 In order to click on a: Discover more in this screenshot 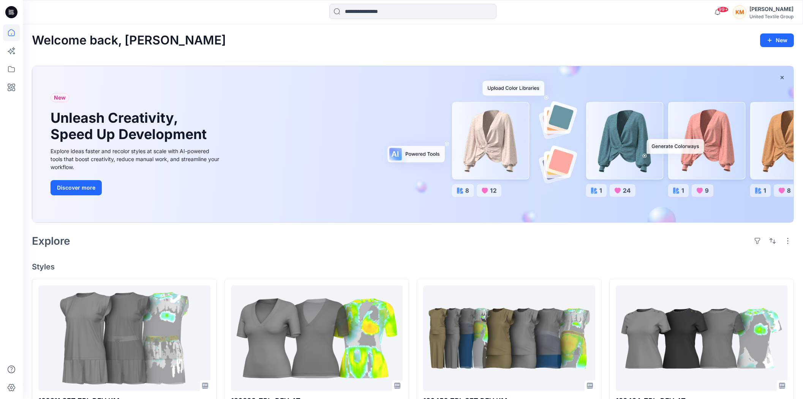, I will do `click(136, 188)`.